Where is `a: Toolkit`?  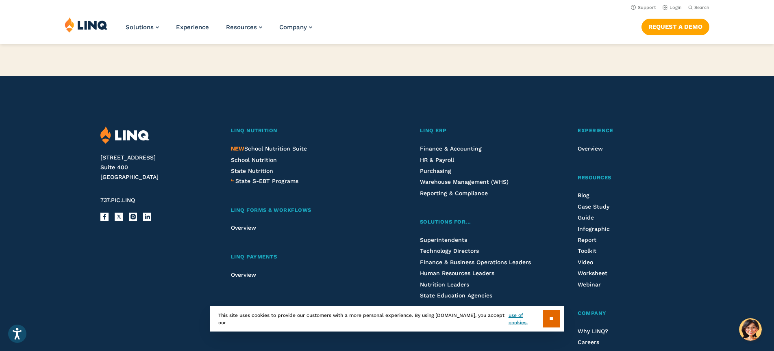 a: Toolkit is located at coordinates (587, 251).